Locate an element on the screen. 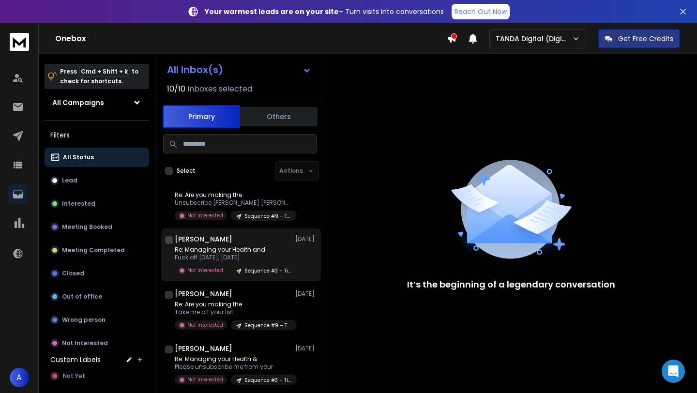 Image resolution: width=697 pixels, height=393 pixels. button: Not Yet is located at coordinates (97, 376).